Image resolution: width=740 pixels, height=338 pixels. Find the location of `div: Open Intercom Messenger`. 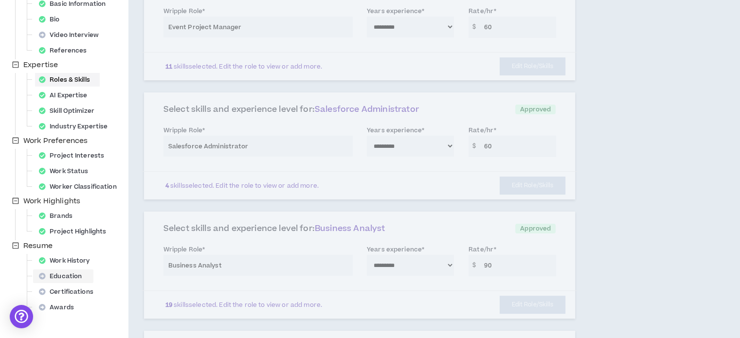

div: Open Intercom Messenger is located at coordinates (21, 317).